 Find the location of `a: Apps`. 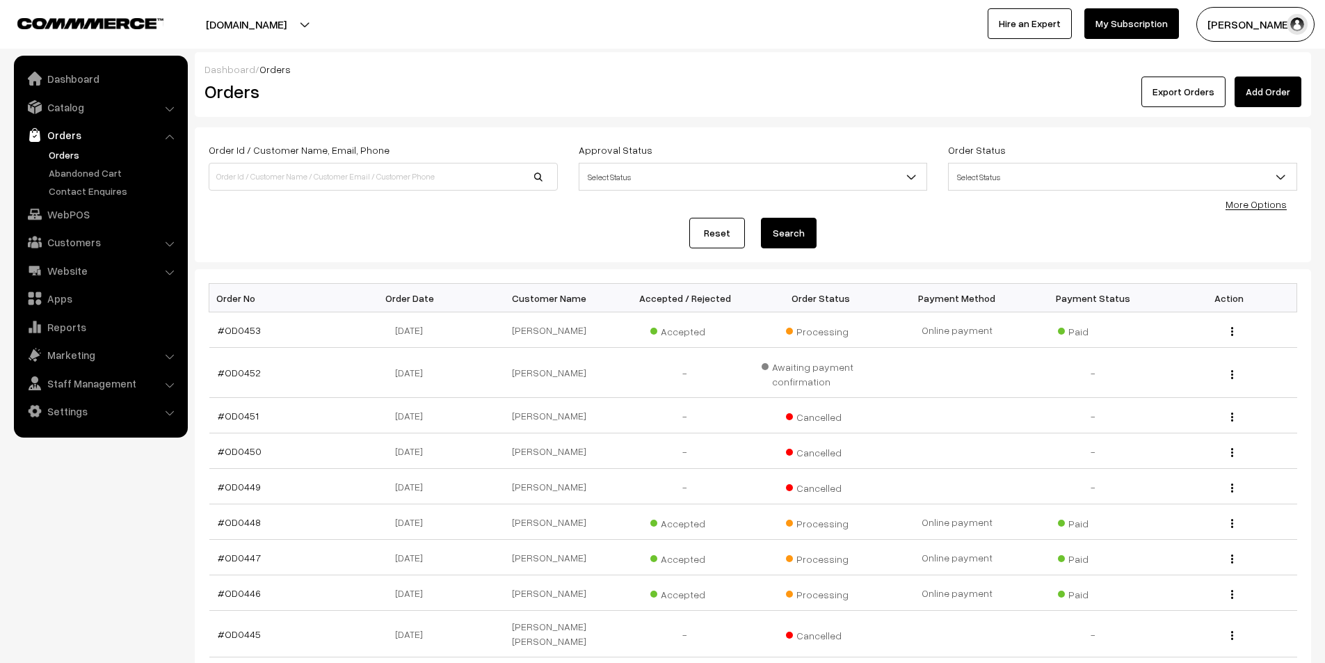

a: Apps is located at coordinates (100, 298).